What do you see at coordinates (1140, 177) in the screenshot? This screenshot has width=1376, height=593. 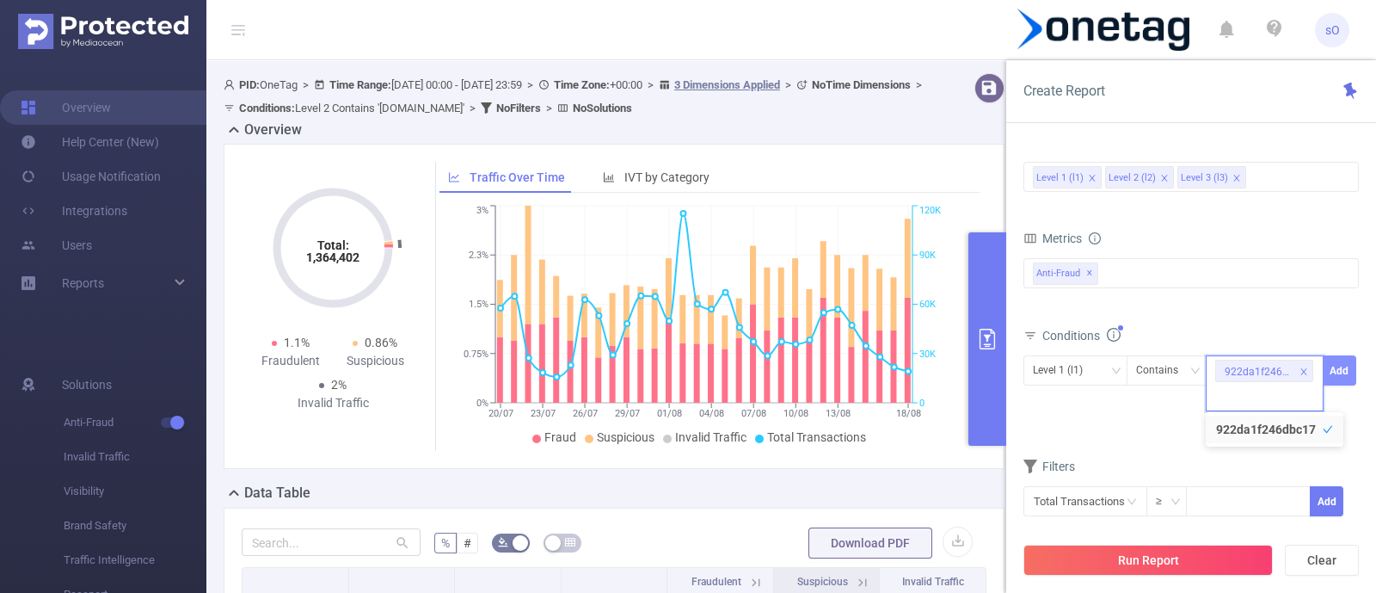 I see `li: Level 2 (l2)` at bounding box center [1140, 177].